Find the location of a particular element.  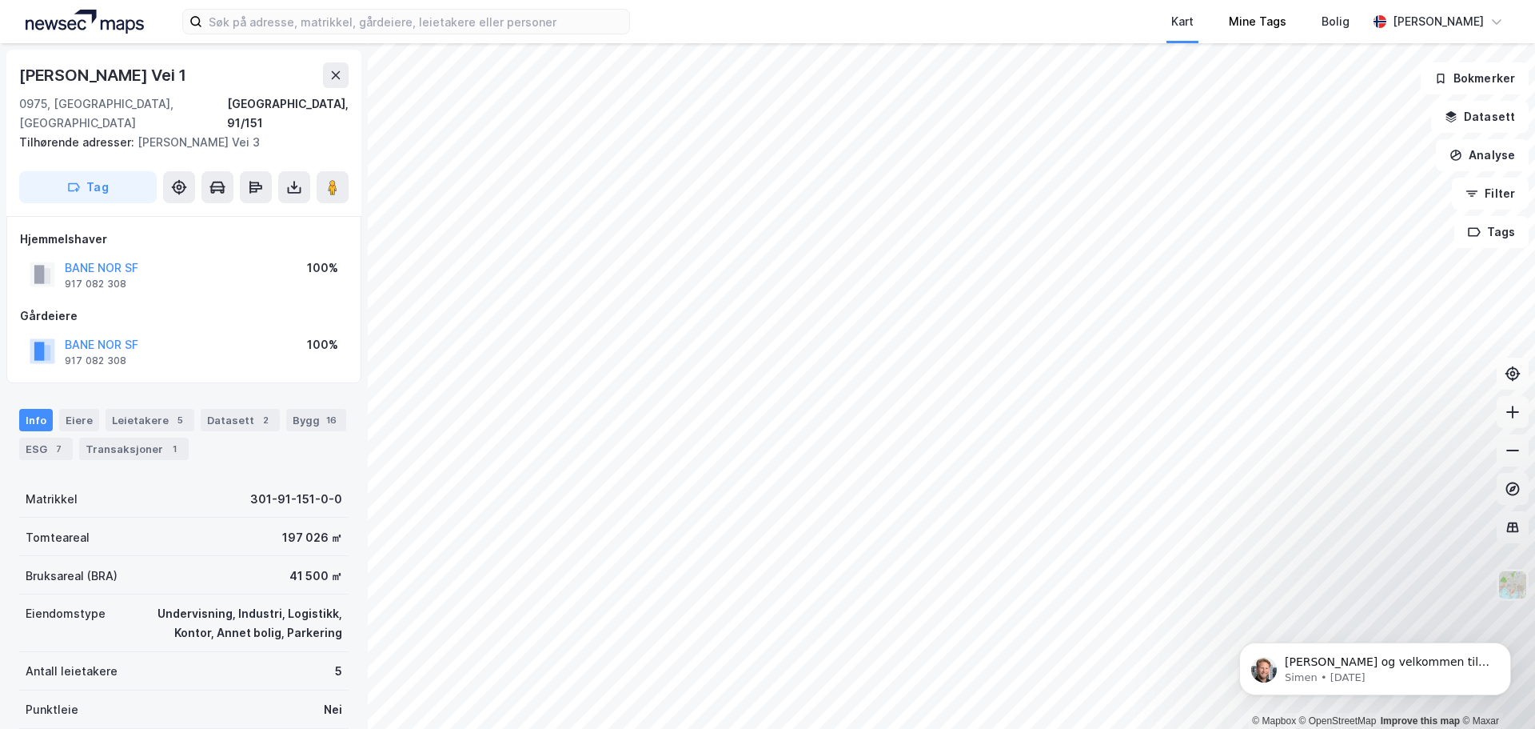

div: message notification from Simen, 7w ago. Hei og velkommen til Newsec Maps, Tobias Om det er du lu... is located at coordinates (160, 60).